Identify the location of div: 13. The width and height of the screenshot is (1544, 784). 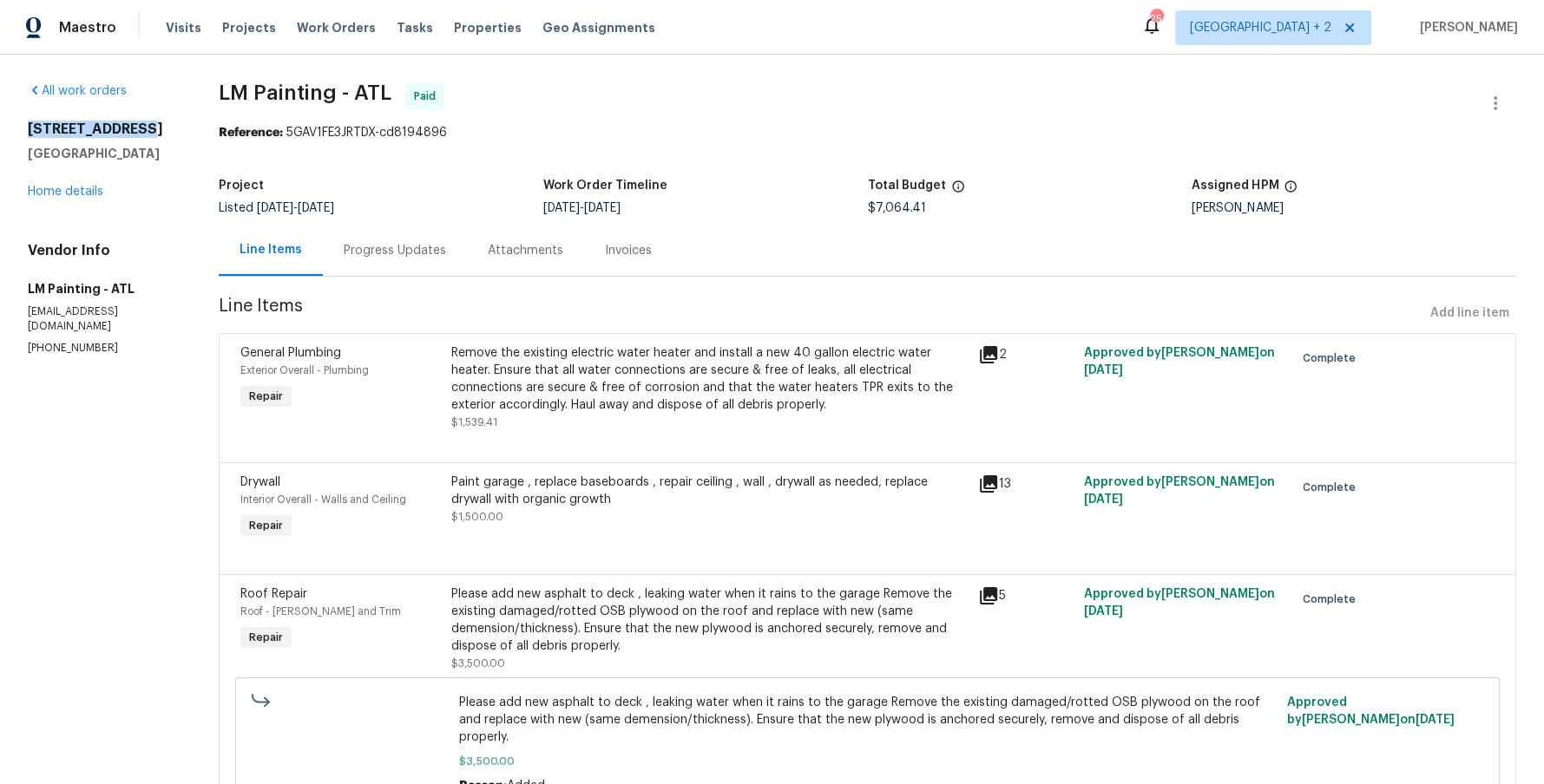
(1024, 484).